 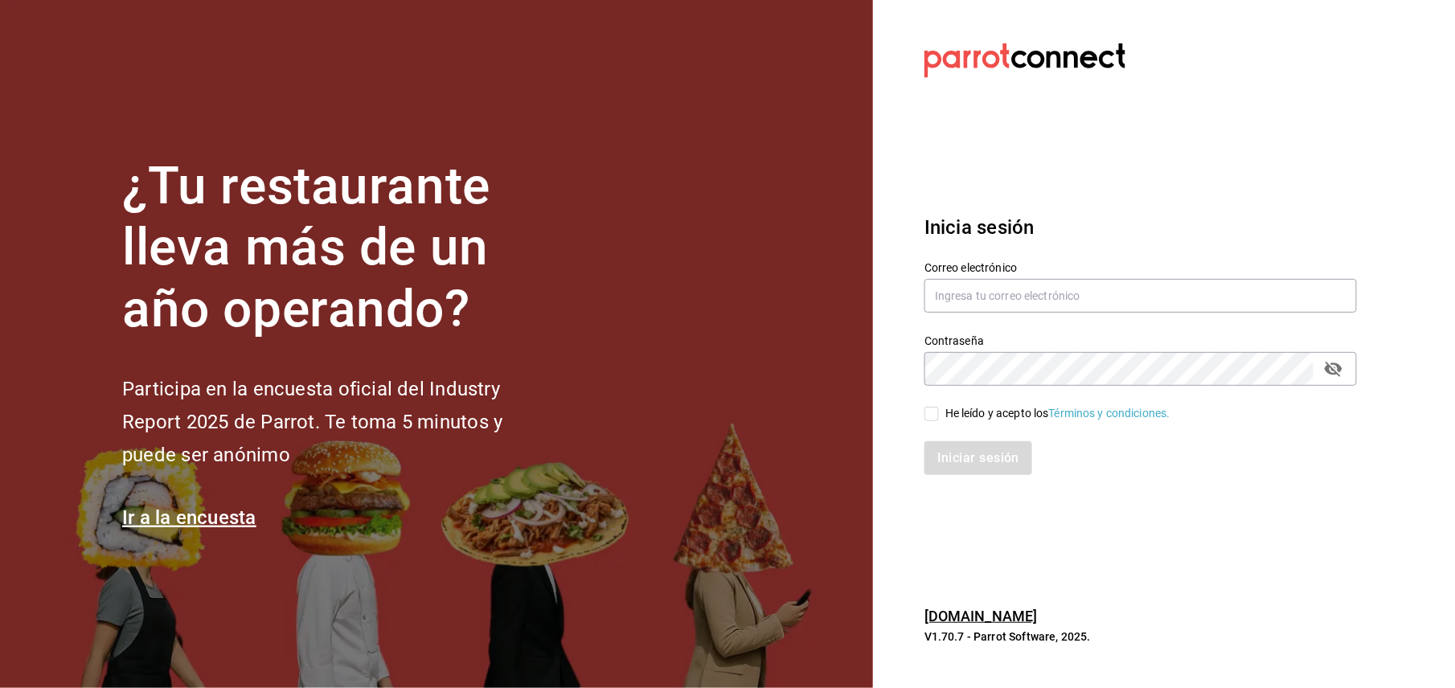 What do you see at coordinates (1141, 227) in the screenshot?
I see `h3: Inicia sesión` at bounding box center [1141, 227].